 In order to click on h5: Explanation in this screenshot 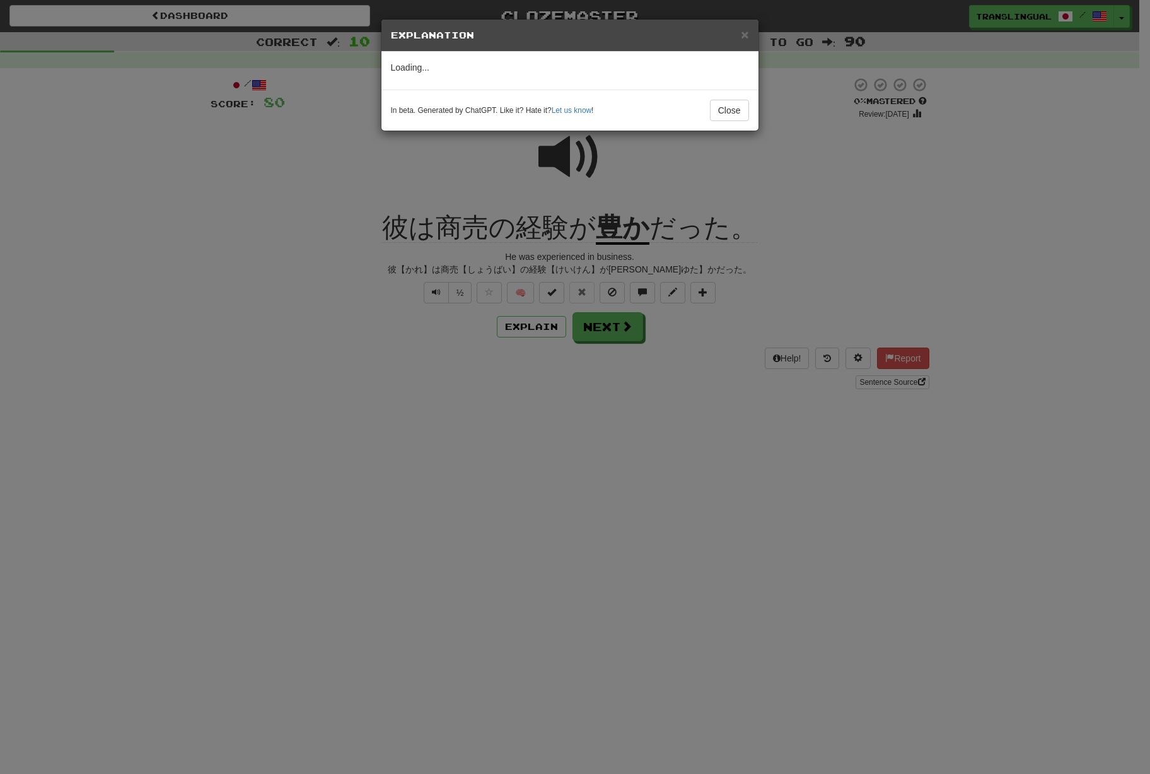, I will do `click(570, 35)`.